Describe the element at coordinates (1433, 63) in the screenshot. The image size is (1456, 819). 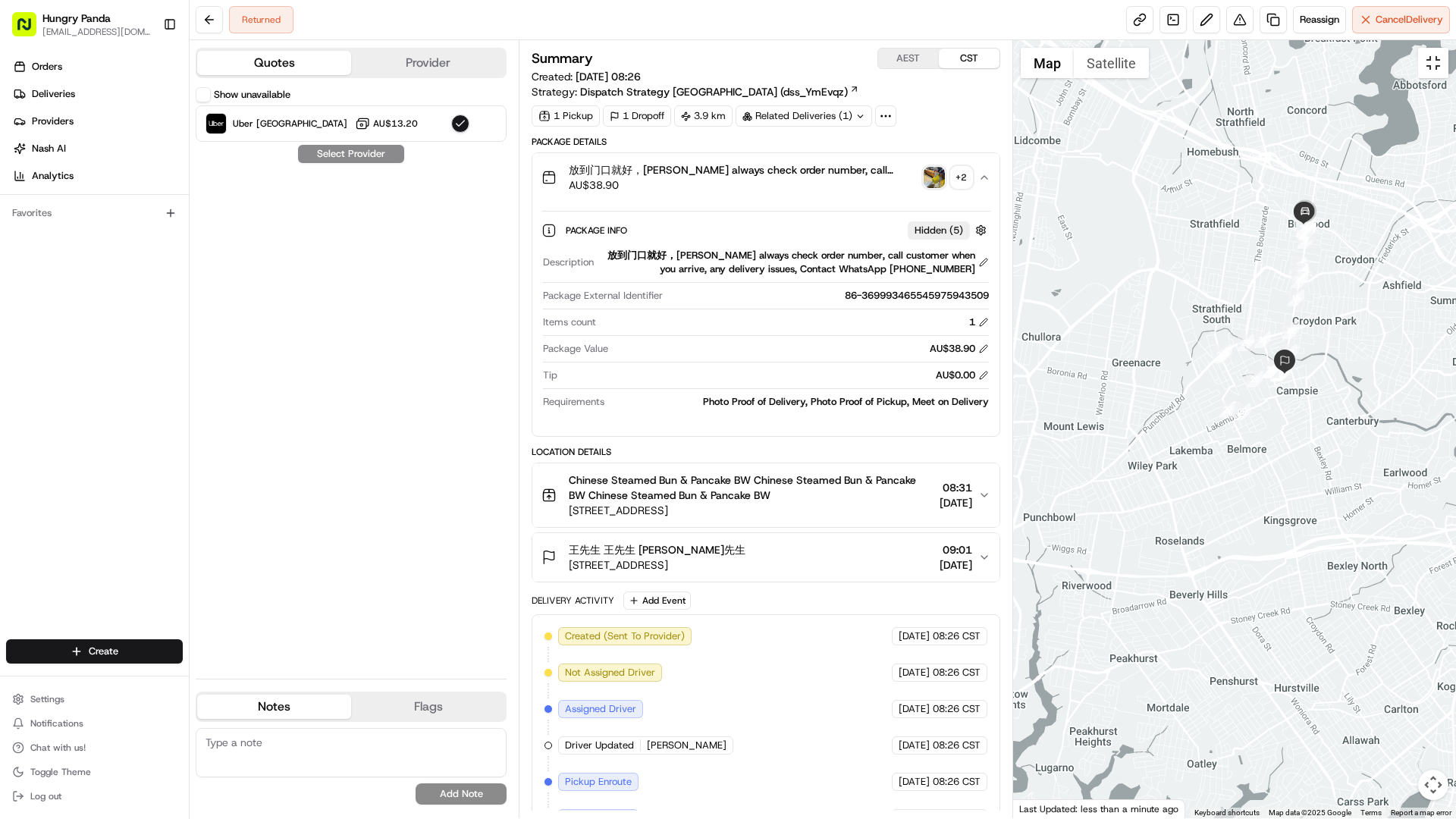
I see `button: Toggle fullscreen view` at that location.